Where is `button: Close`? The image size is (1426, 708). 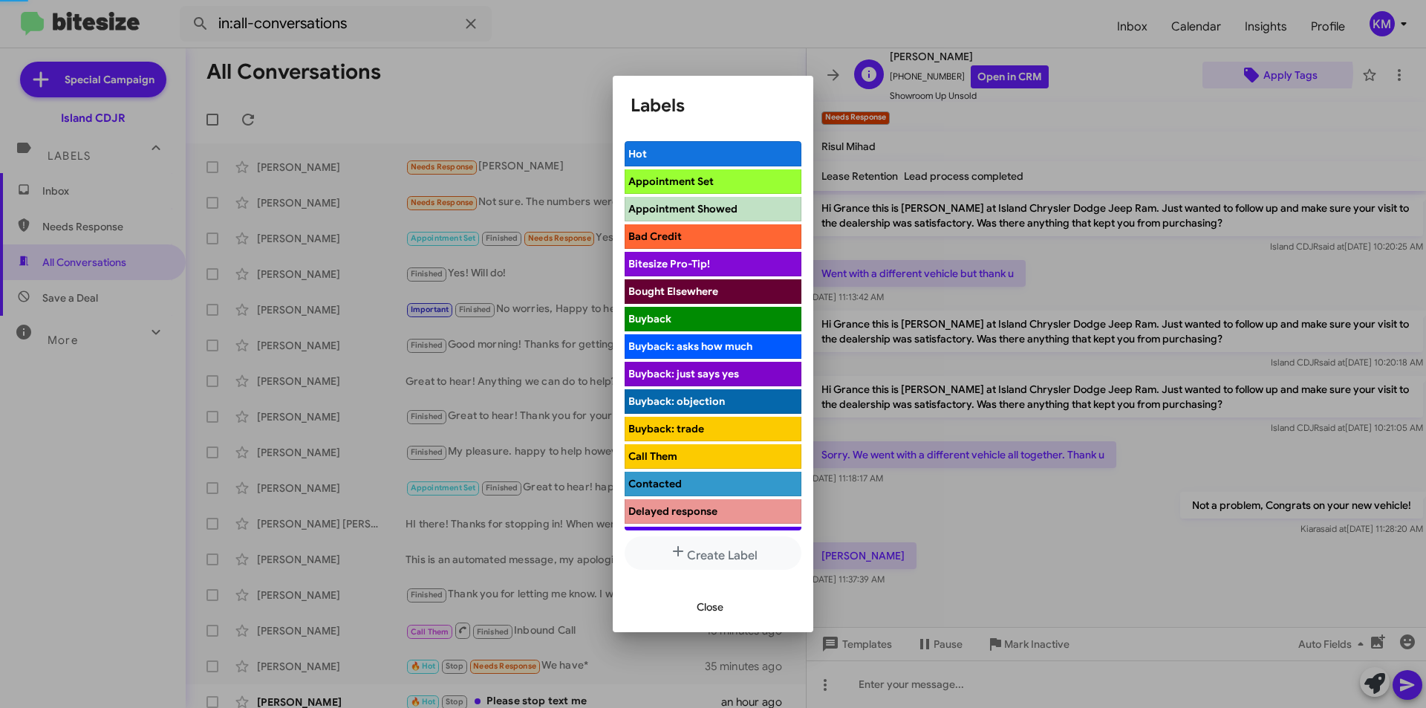
button: Close is located at coordinates (710, 607).